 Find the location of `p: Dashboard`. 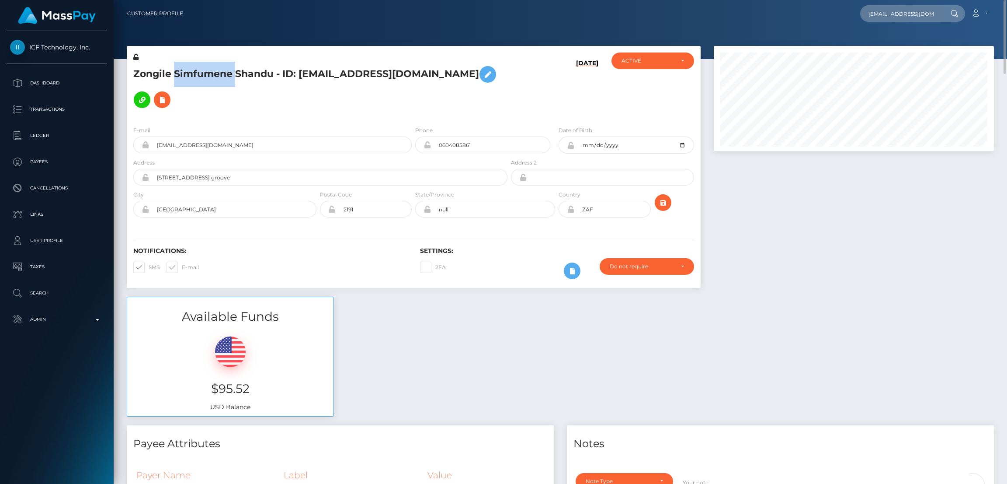

p: Dashboard is located at coordinates (57, 83).